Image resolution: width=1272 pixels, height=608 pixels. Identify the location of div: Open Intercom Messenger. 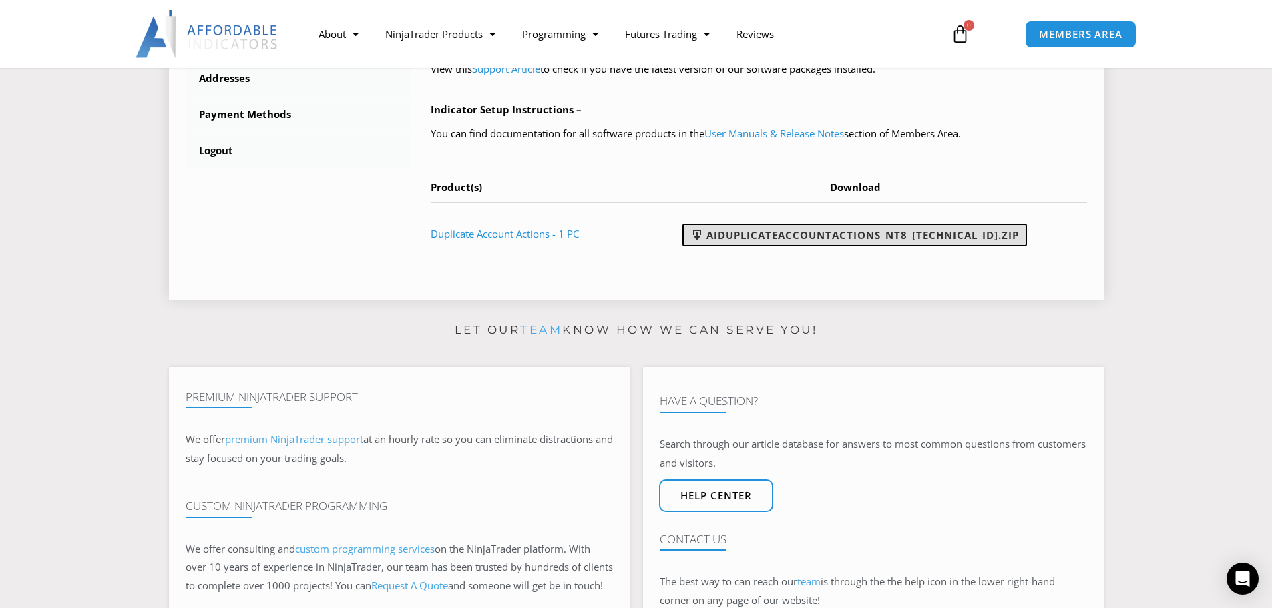
(1242, 579).